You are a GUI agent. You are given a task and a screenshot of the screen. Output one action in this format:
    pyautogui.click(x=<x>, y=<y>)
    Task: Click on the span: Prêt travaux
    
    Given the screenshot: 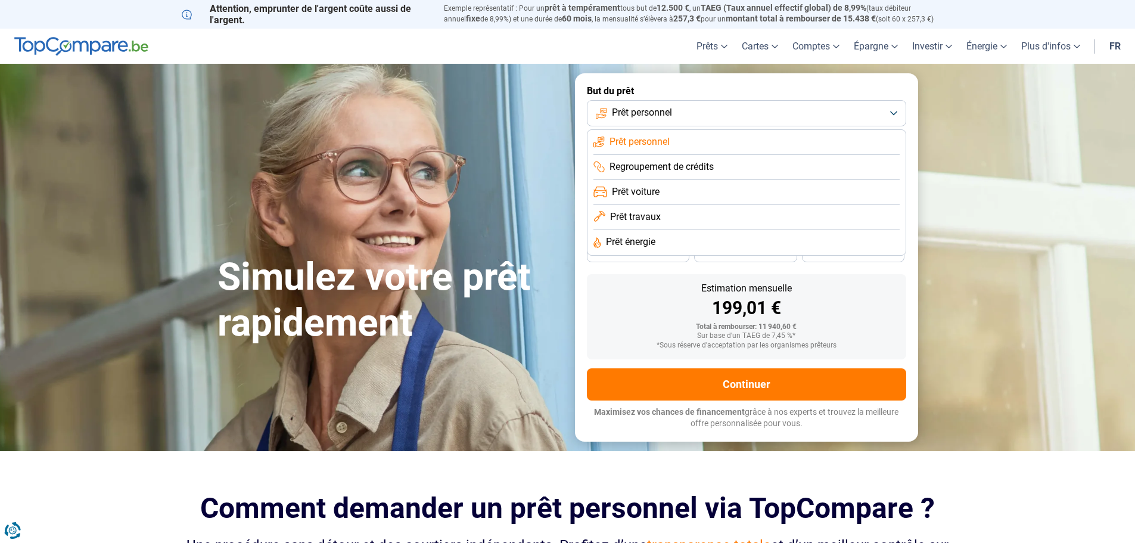 What is the action you would take?
    pyautogui.click(x=635, y=217)
    